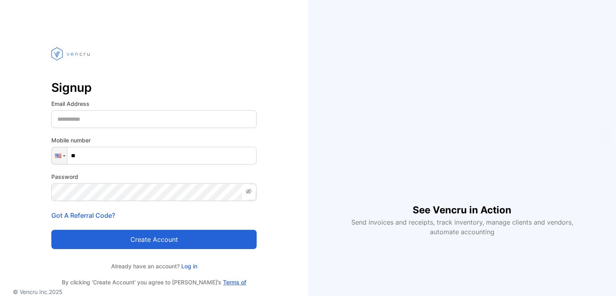 The image size is (616, 296). Describe the element at coordinates (154, 176) in the screenshot. I see `label: Password` at that location.